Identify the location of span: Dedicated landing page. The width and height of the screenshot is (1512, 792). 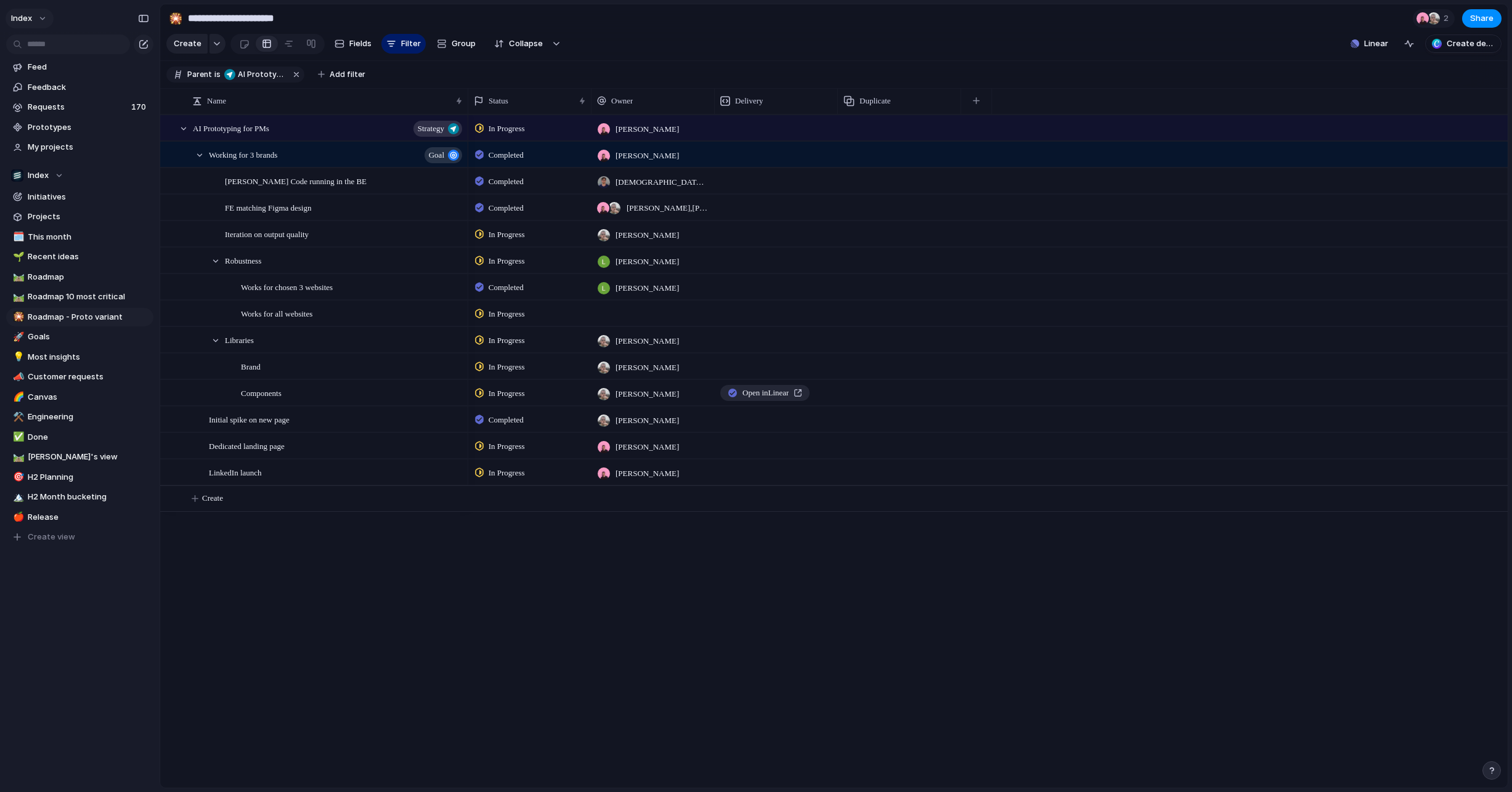
(247, 445).